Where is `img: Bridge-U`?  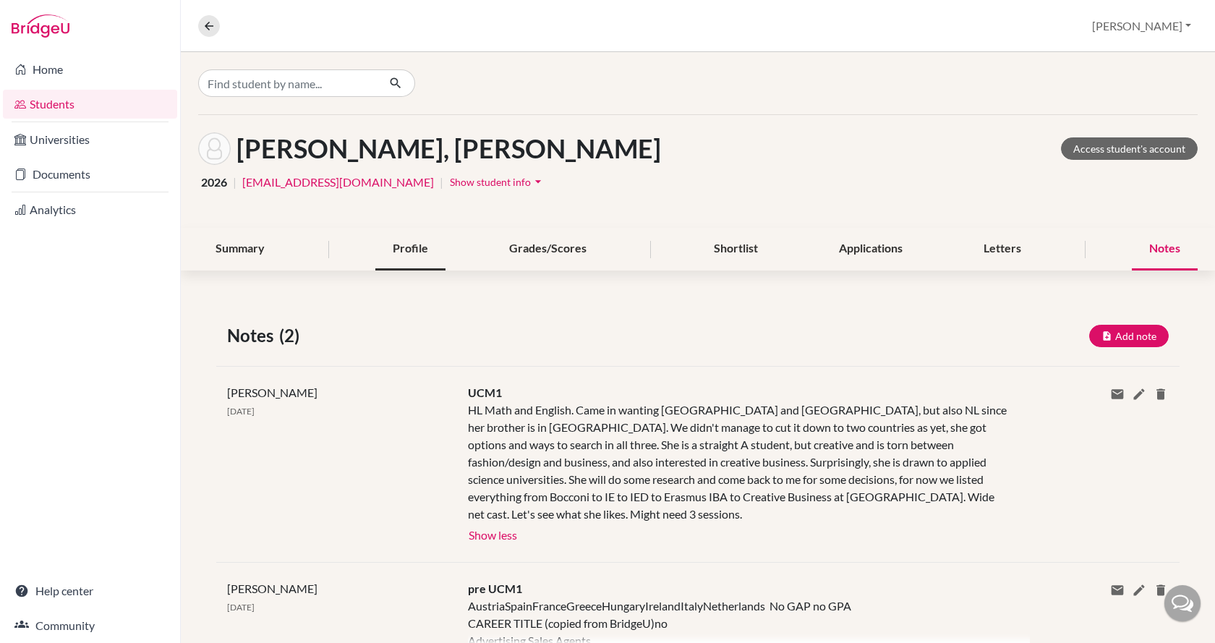 img: Bridge-U is located at coordinates (41, 26).